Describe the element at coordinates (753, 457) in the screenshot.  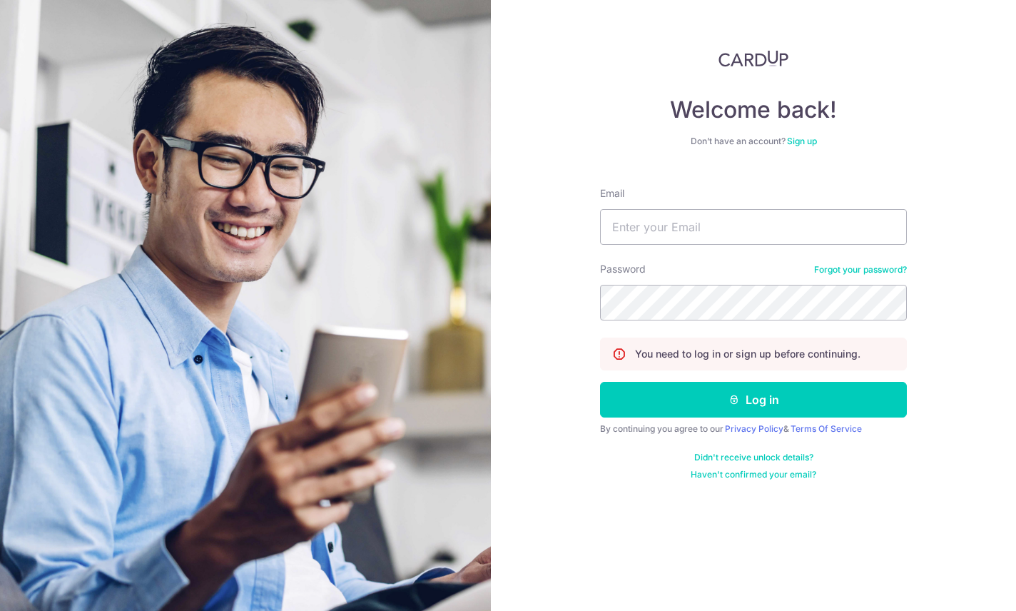
I see `a: Didn't receive unlock details?` at that location.